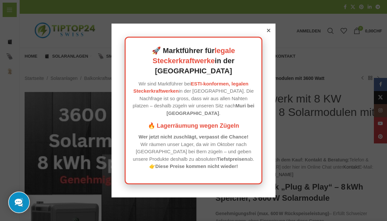  What do you see at coordinates (193, 56) in the screenshot?
I see `a: legale Steckerkraftwerke` at bounding box center [193, 56].